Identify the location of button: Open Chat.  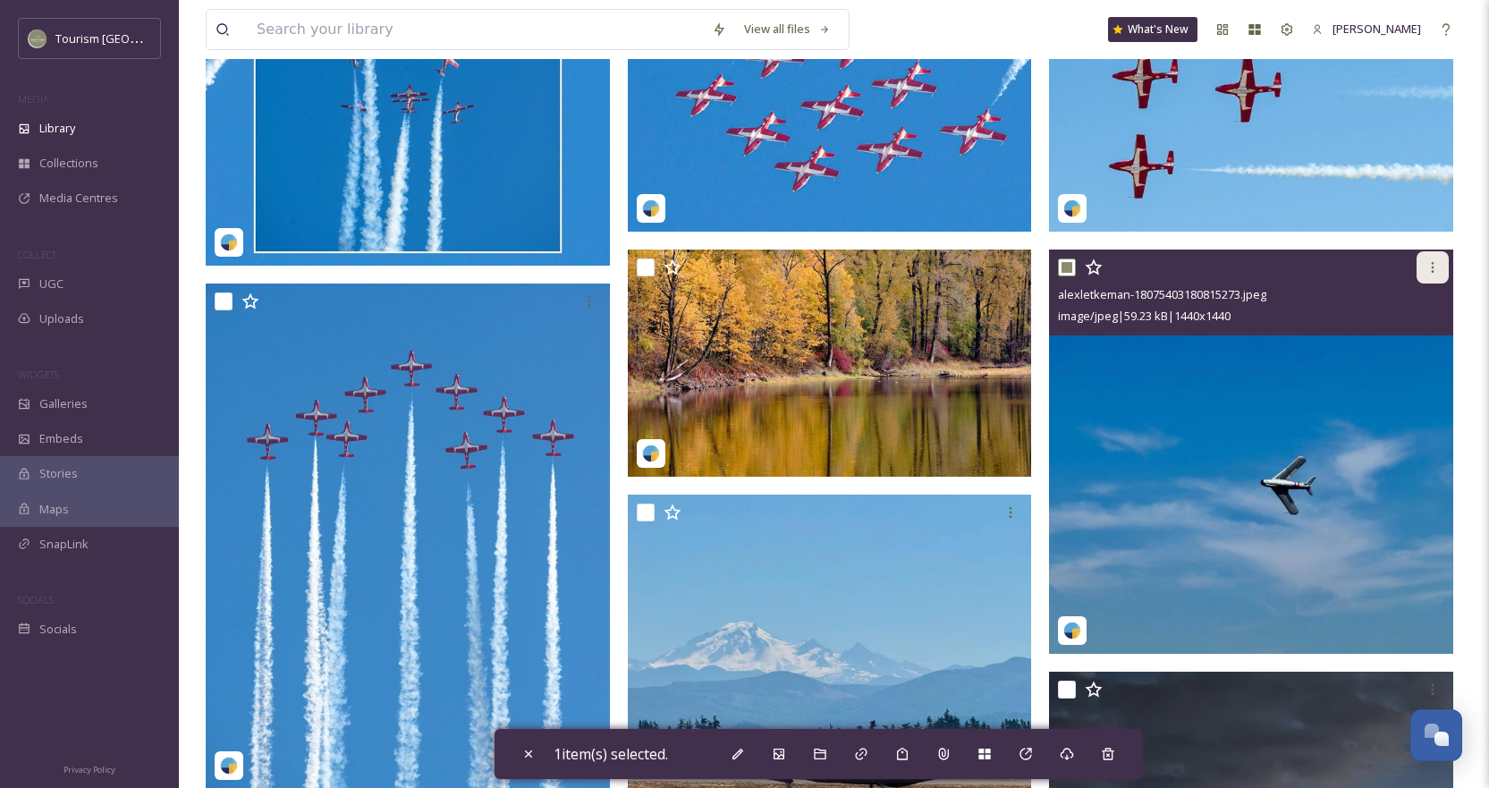
(1437, 735).